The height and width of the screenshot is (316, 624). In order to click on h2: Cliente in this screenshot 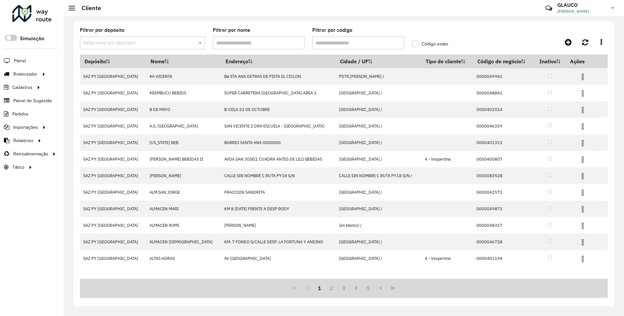, I will do `click(88, 8)`.